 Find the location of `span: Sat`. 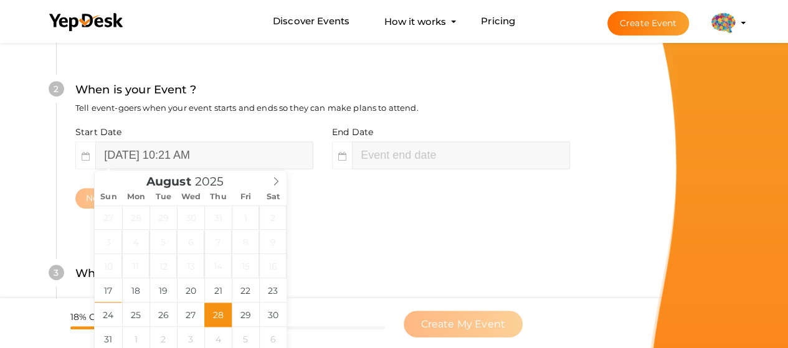

span: Sat is located at coordinates (273, 197).